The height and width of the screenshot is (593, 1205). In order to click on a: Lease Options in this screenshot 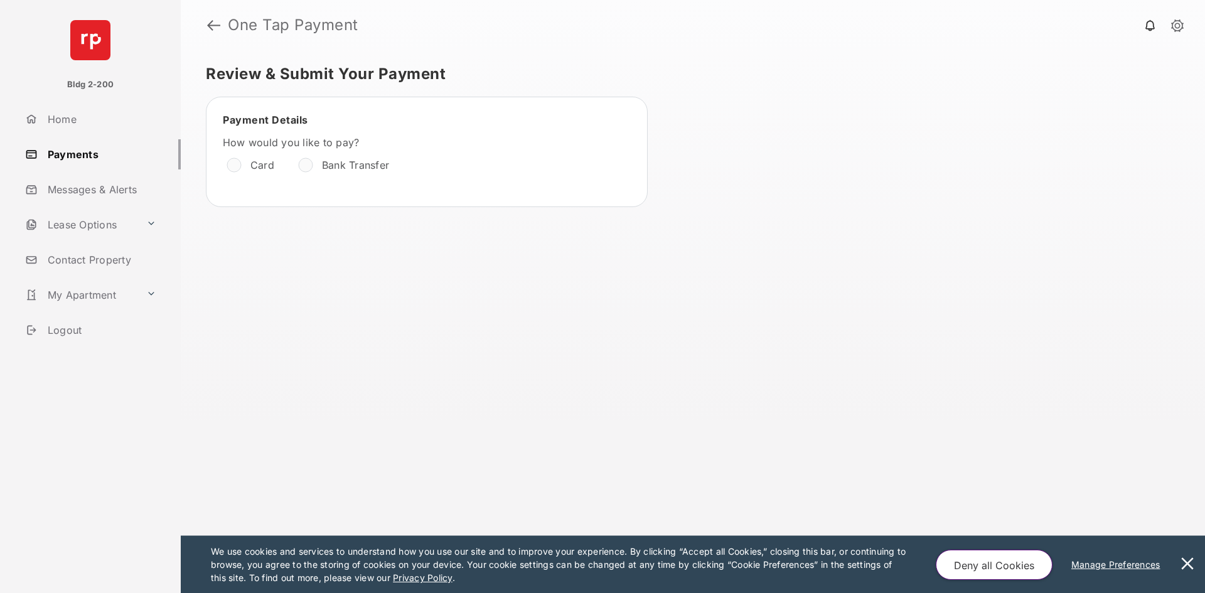, I will do `click(80, 225)`.